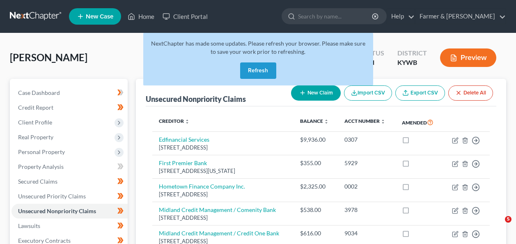 Image resolution: width=516 pixels, height=244 pixels. Describe the element at coordinates (69, 167) in the screenshot. I see `a: Property Analysis` at that location.